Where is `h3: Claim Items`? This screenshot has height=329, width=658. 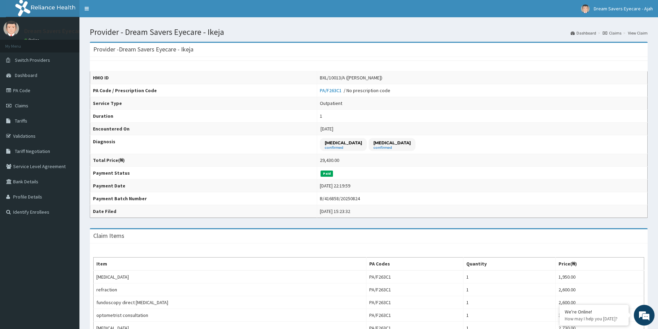
h3: Claim Items is located at coordinates (109, 236).